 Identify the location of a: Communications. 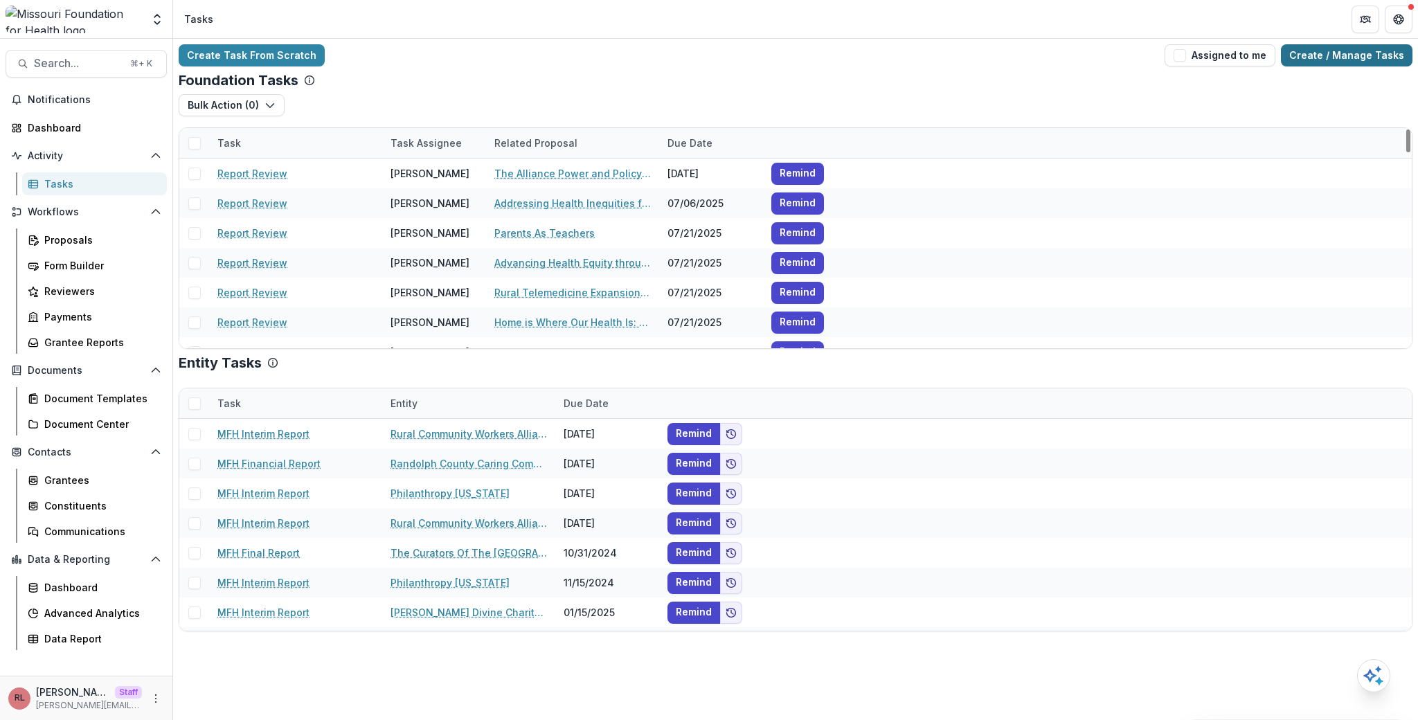
(94, 531).